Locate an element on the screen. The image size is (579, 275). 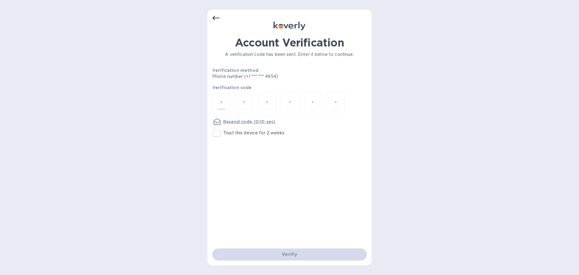
b: Verification method is located at coordinates (235, 70).